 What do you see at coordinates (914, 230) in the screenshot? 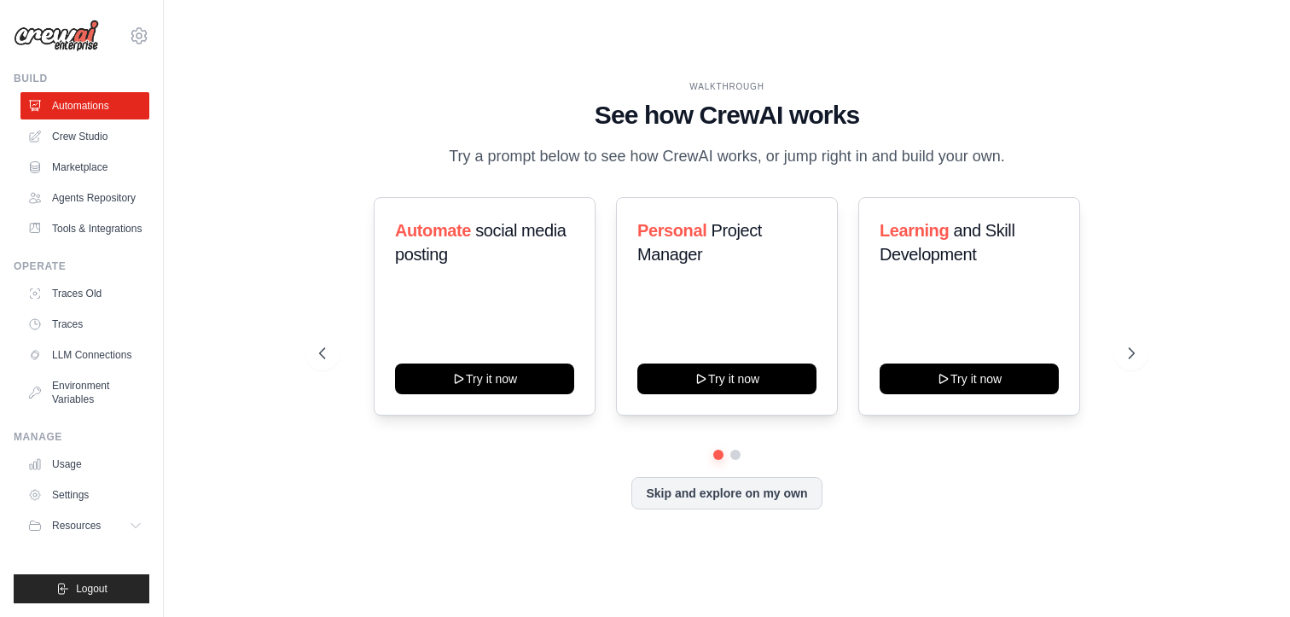
I see `span: Learning` at bounding box center [914, 230].